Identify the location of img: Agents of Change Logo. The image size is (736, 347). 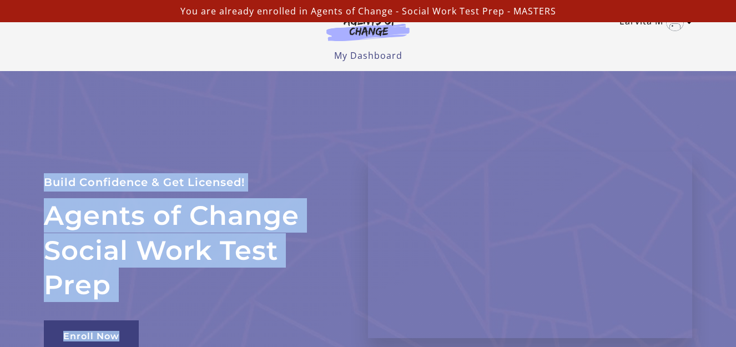
(368, 28).